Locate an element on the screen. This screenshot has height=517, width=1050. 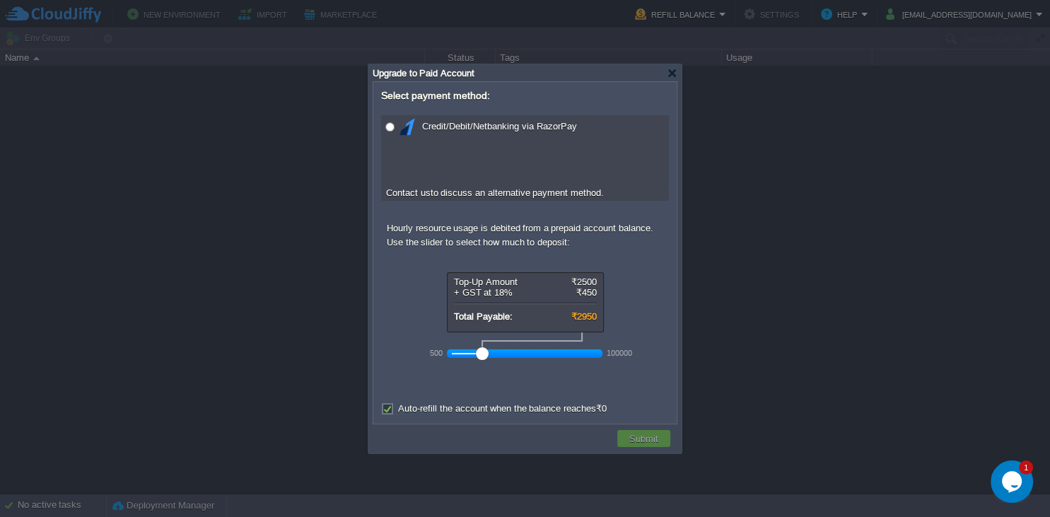
p: Hourly resource usage is debited from a prepaid account balance. is located at coordinates (528, 230).